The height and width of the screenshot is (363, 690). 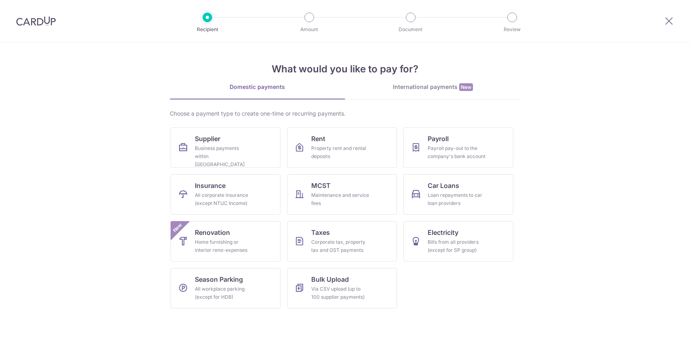 What do you see at coordinates (341, 152) in the screenshot?
I see `div: Property rent and rental deposits` at bounding box center [341, 152].